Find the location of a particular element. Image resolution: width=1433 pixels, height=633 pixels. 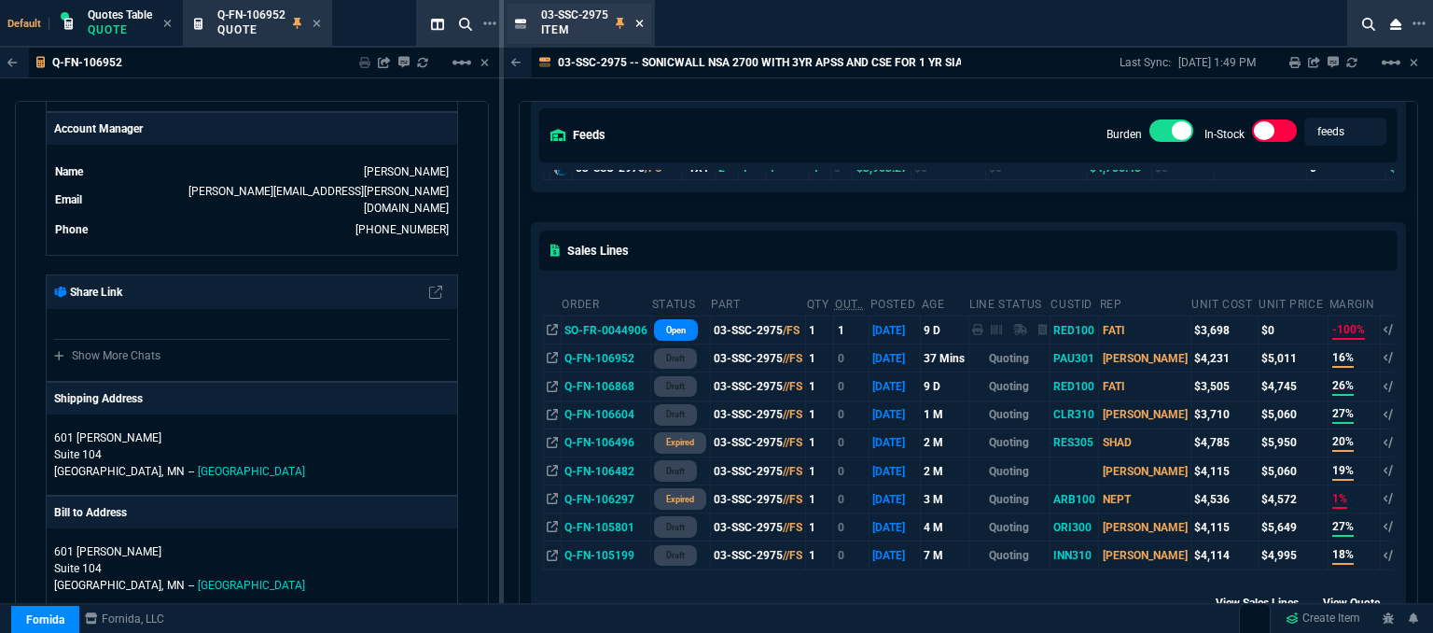

span: Default is located at coordinates (28, 23).